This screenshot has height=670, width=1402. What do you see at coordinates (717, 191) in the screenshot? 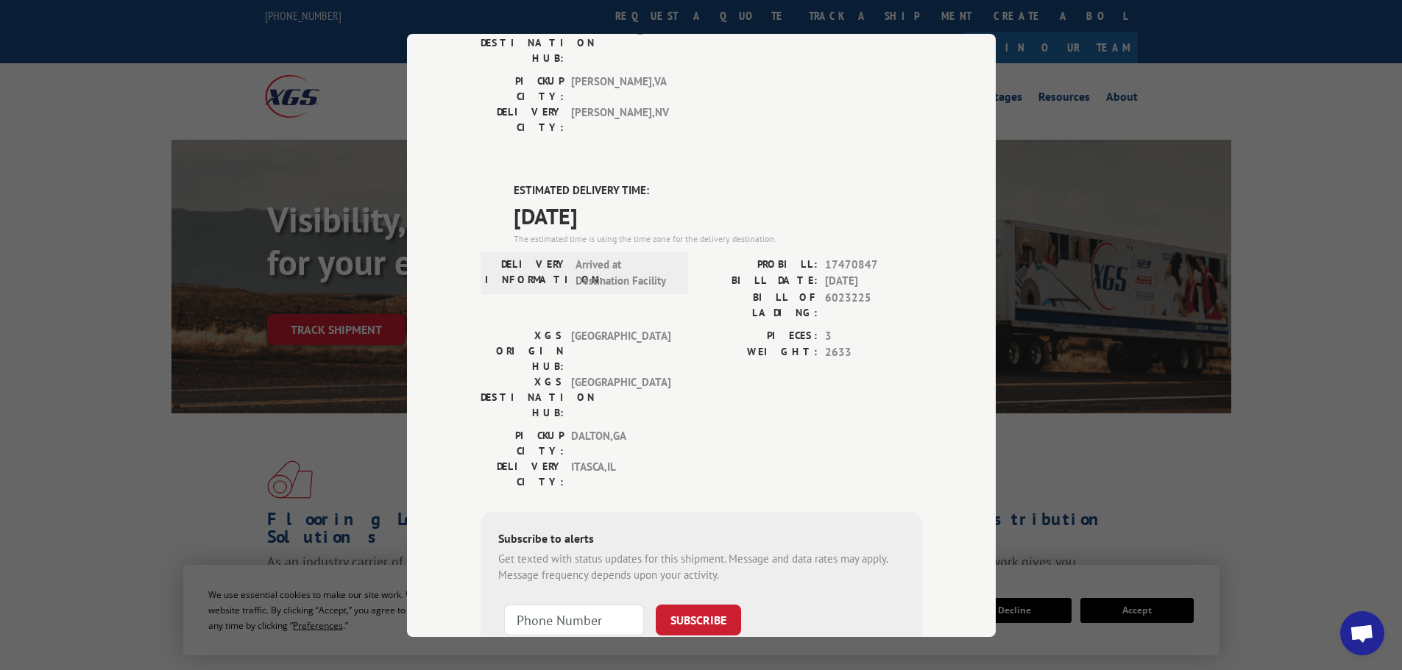
I see `label: ESTIMATED DELIVERY TIME:` at bounding box center [717, 191].